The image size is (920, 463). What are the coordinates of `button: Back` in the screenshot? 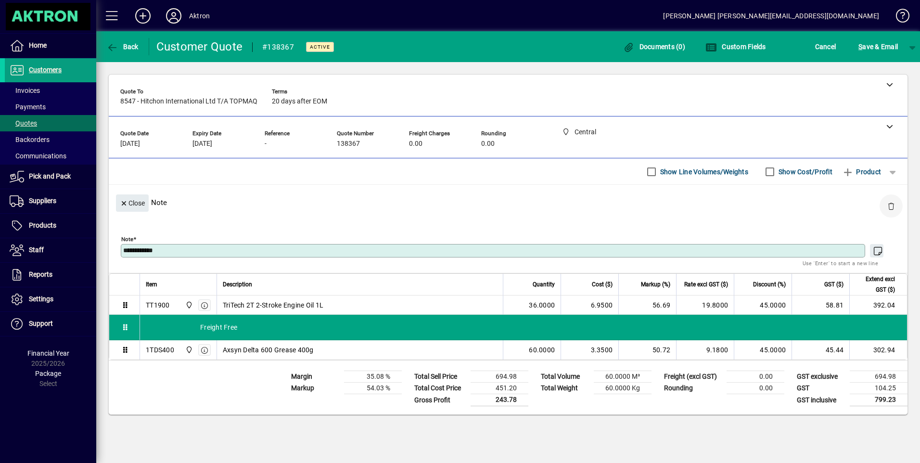 It's located at (122, 47).